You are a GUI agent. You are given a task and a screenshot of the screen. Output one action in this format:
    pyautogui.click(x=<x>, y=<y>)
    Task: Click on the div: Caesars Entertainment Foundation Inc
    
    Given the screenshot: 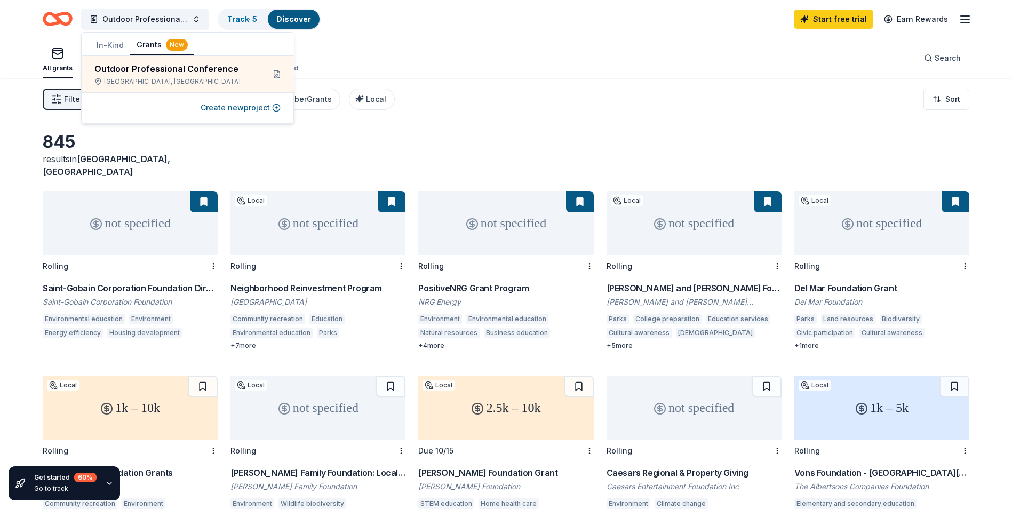 What is the action you would take?
    pyautogui.click(x=694, y=487)
    